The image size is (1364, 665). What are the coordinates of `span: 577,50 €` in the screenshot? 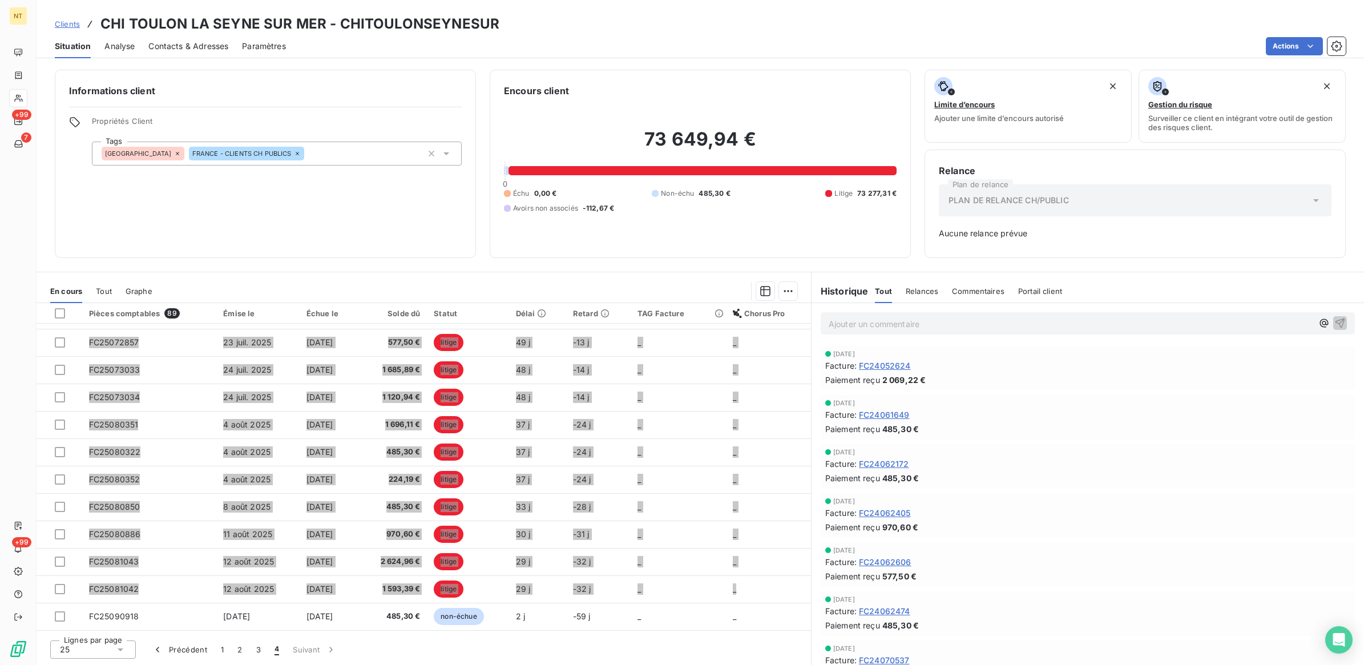 It's located at (393, 342).